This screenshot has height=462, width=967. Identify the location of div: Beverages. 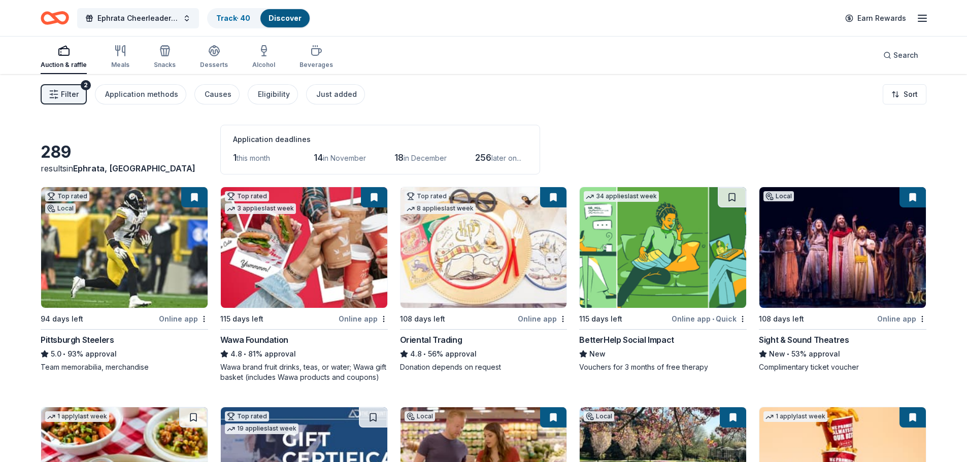
(316, 65).